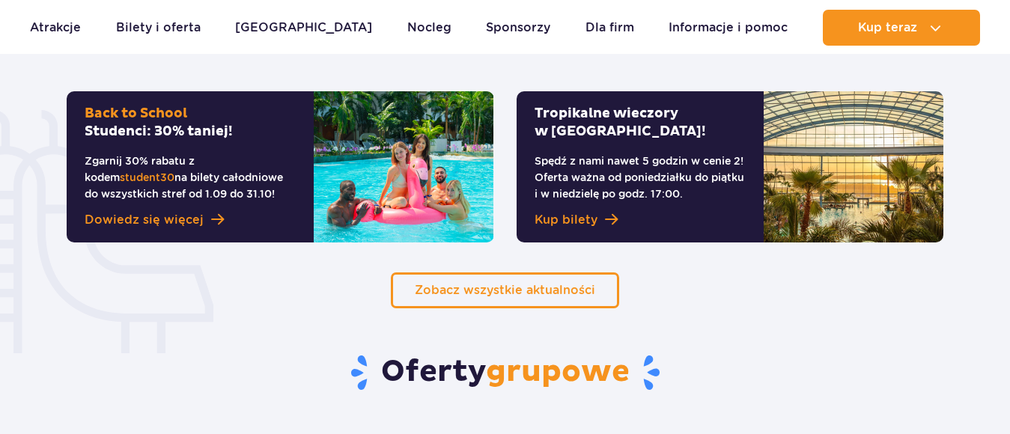 This screenshot has height=434, width=1010. What do you see at coordinates (610, 28) in the screenshot?
I see `a: Dla firm` at bounding box center [610, 28].